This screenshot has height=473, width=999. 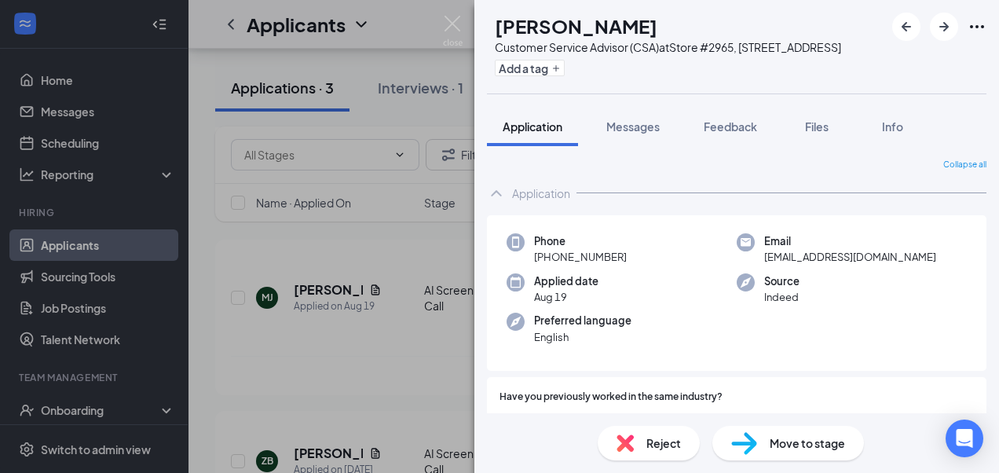 What do you see at coordinates (817, 126) in the screenshot?
I see `span: Files` at bounding box center [817, 126].